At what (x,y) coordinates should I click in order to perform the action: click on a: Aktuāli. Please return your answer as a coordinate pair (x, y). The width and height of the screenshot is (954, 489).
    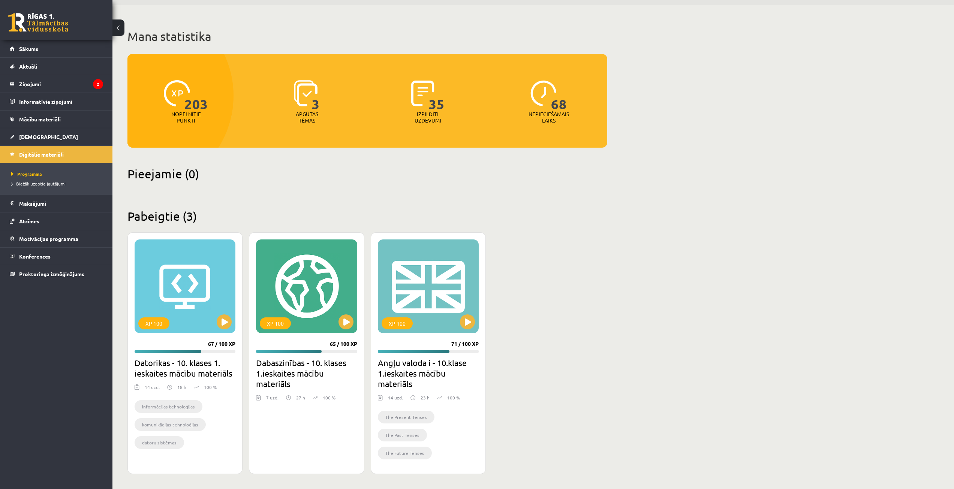
    Looking at the image, I should click on (56, 66).